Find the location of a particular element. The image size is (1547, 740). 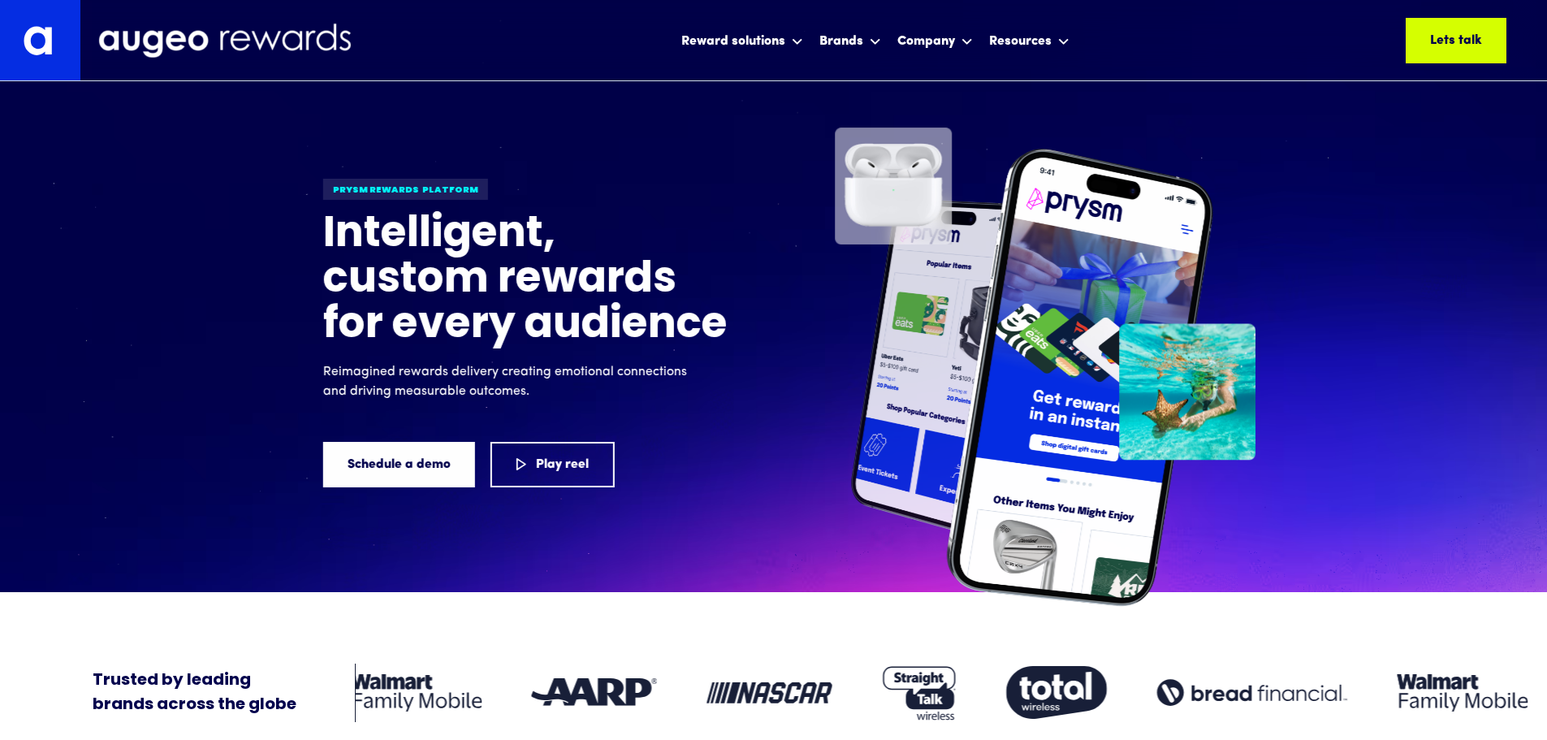

h1: Intelligent, custom rewards for every audience is located at coordinates (525, 280).